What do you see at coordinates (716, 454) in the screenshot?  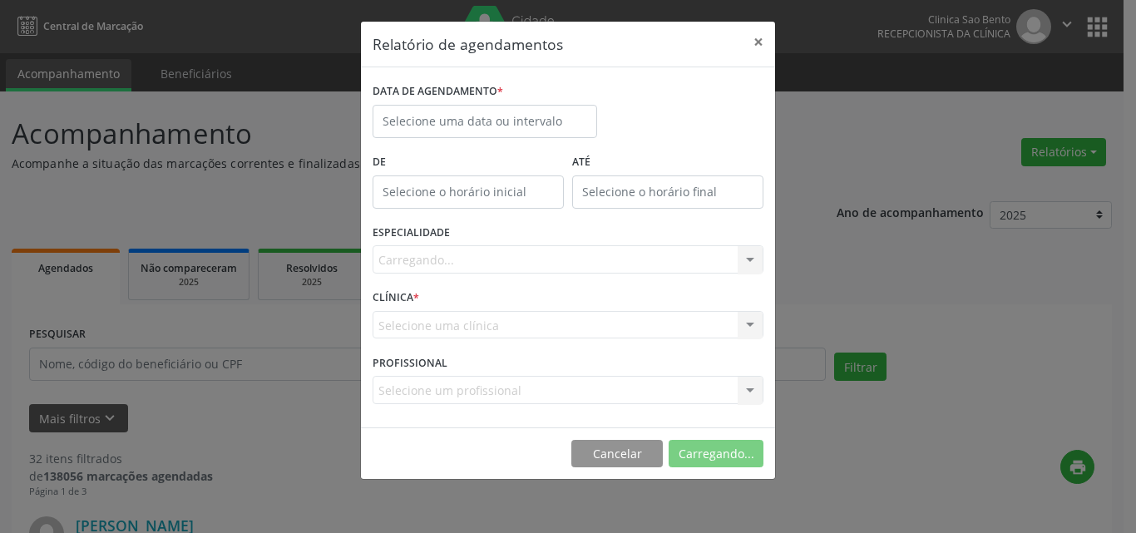 I see `button: Carregando...` at bounding box center [716, 454].